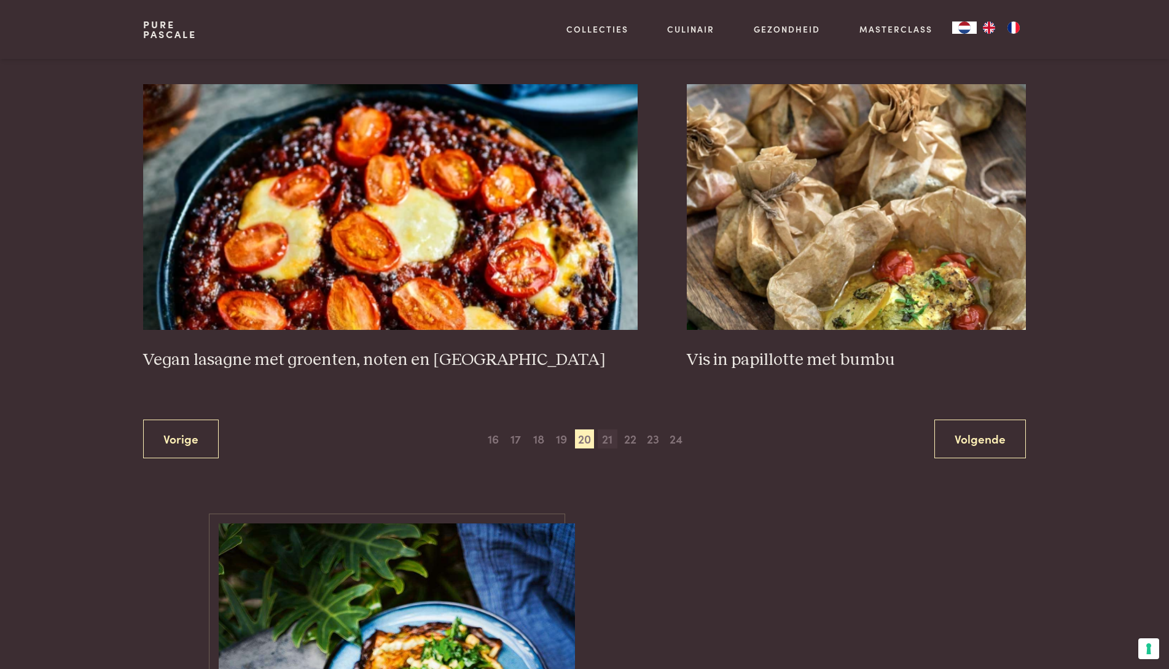 The width and height of the screenshot is (1169, 669). What do you see at coordinates (980, 438) in the screenshot?
I see `a: Volgende` at bounding box center [980, 438].